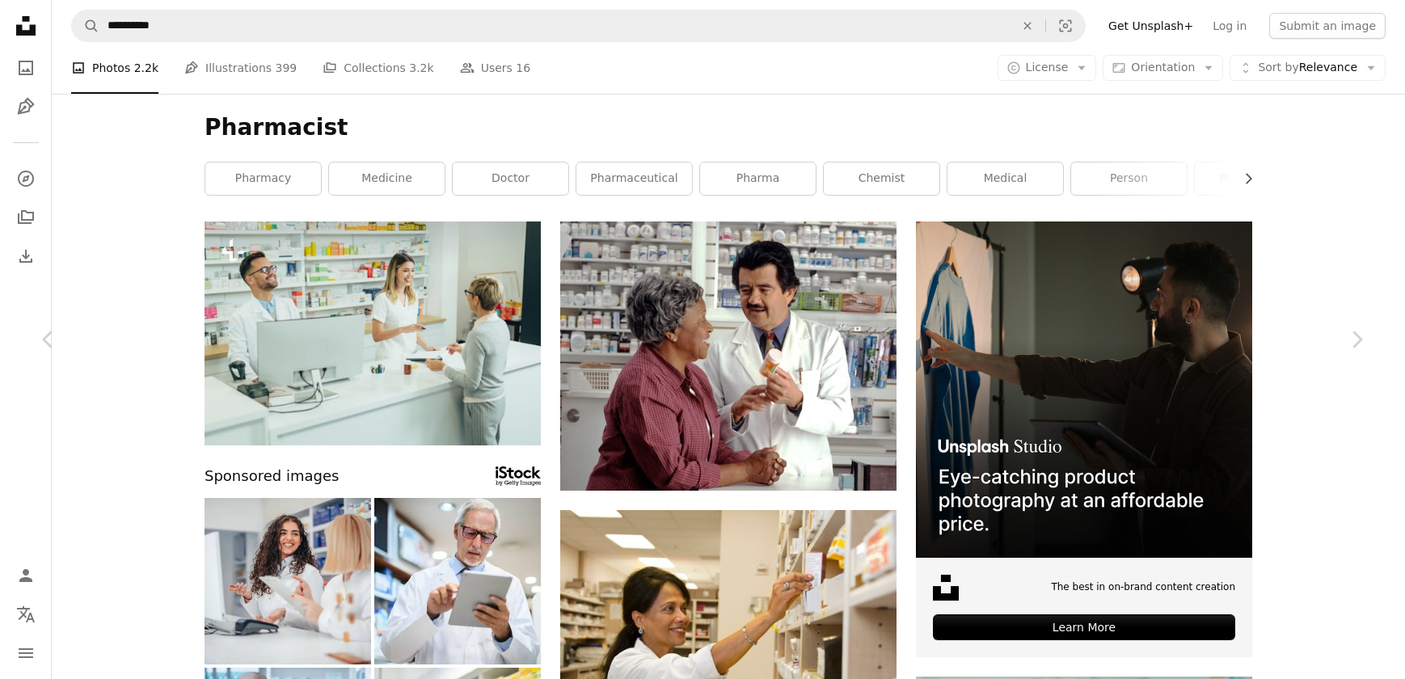  What do you see at coordinates (1356, 339) in the screenshot?
I see `a: Next` at bounding box center [1356, 339].